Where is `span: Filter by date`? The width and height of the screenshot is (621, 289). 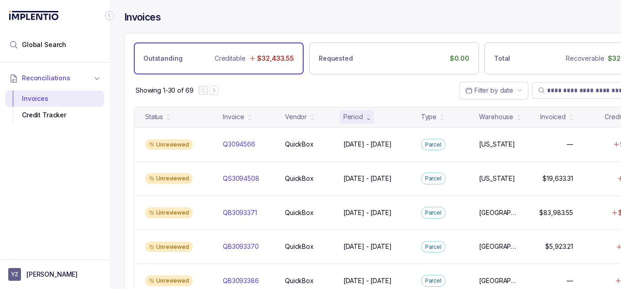 span: Filter by date is located at coordinates (494, 90).